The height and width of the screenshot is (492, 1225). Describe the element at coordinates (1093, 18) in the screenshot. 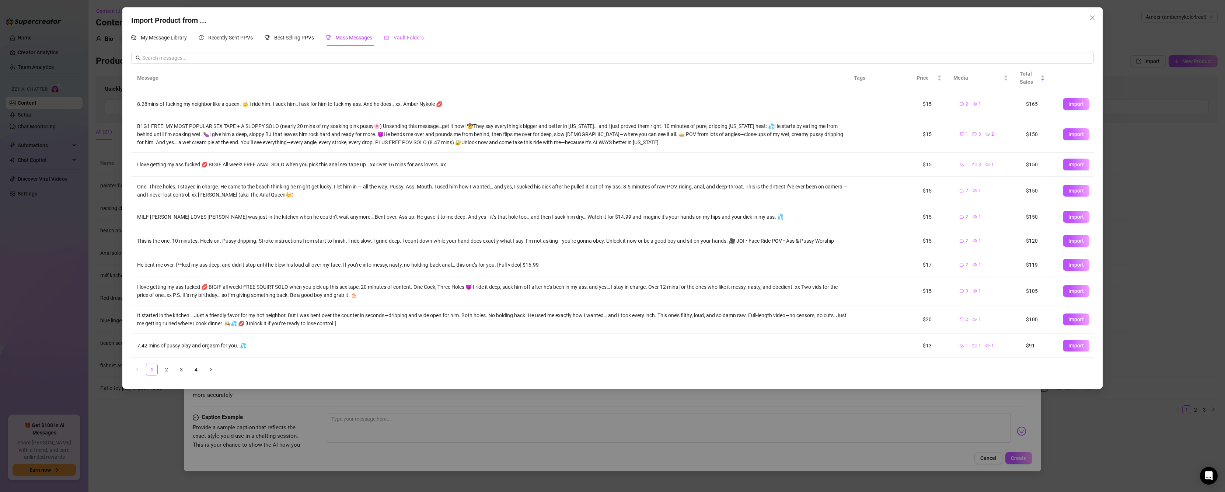

I see `span: close` at that location.